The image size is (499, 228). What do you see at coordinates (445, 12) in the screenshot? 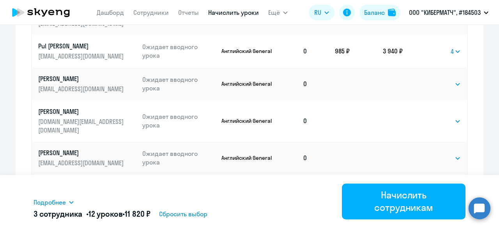
I see `p: ООО "КИБЕРМАТЧ", #184503` at bounding box center [445, 12].